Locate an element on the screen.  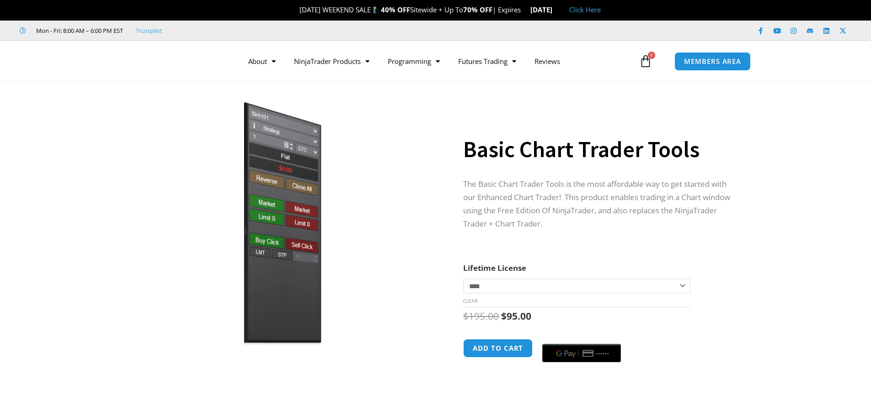
a: Futures Trading is located at coordinates (487, 61).